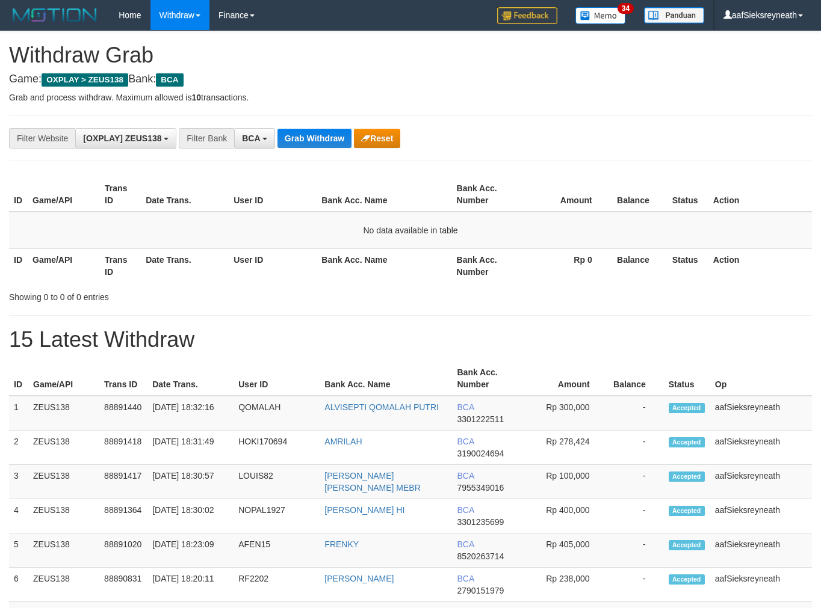 The image size is (821, 608). I want to click on span: Copy 3301222511 to clipboard, so click(480, 419).